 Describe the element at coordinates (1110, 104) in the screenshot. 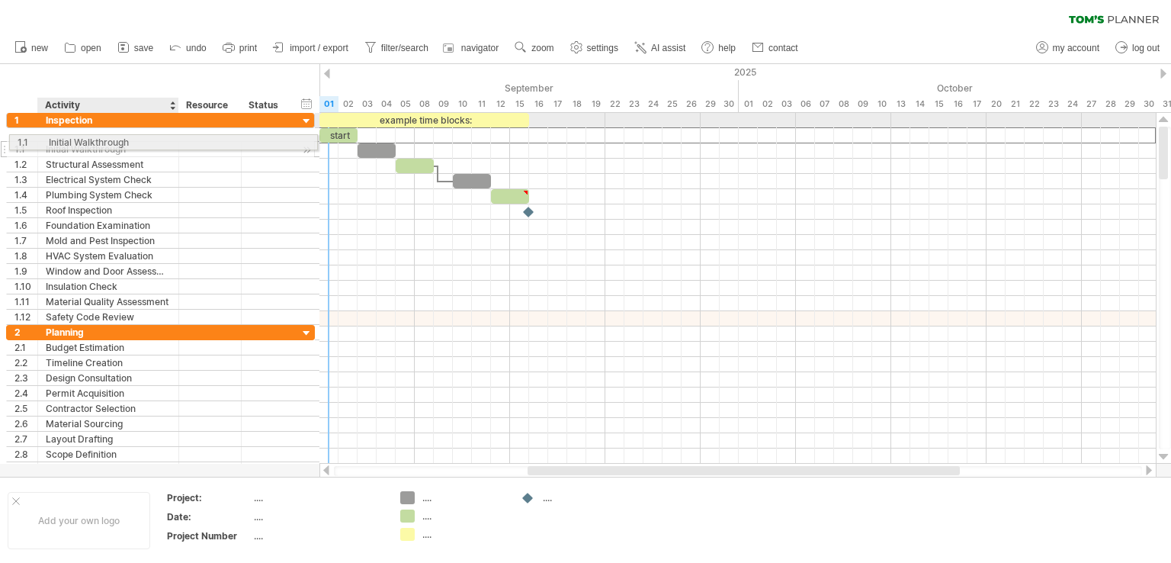

I see `div: Tuesday, 28 October 2025` at that location.